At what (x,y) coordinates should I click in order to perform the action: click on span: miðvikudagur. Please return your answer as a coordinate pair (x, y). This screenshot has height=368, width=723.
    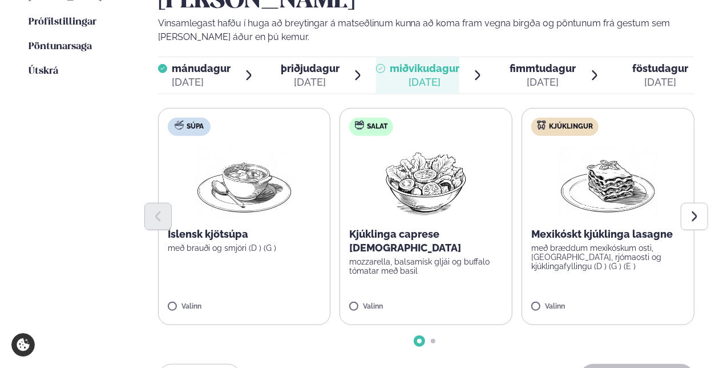
    Looking at the image, I should click on (425, 68).